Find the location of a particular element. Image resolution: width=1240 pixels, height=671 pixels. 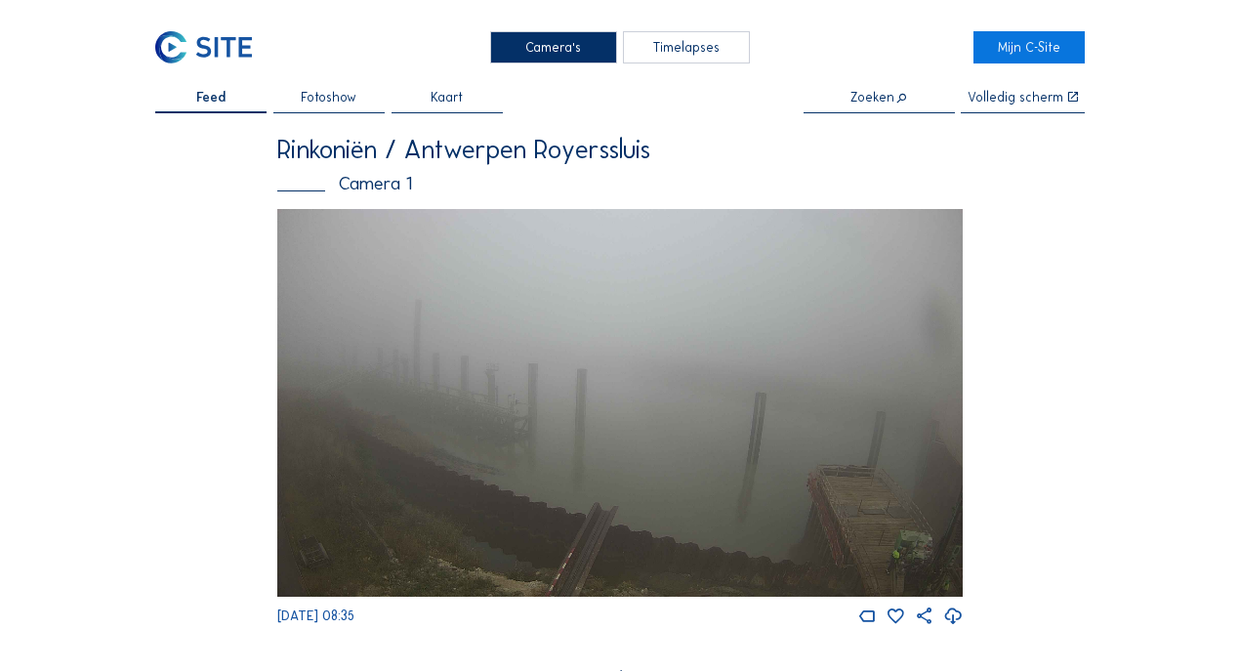

a: C-SITE Logo is located at coordinates (211, 47).